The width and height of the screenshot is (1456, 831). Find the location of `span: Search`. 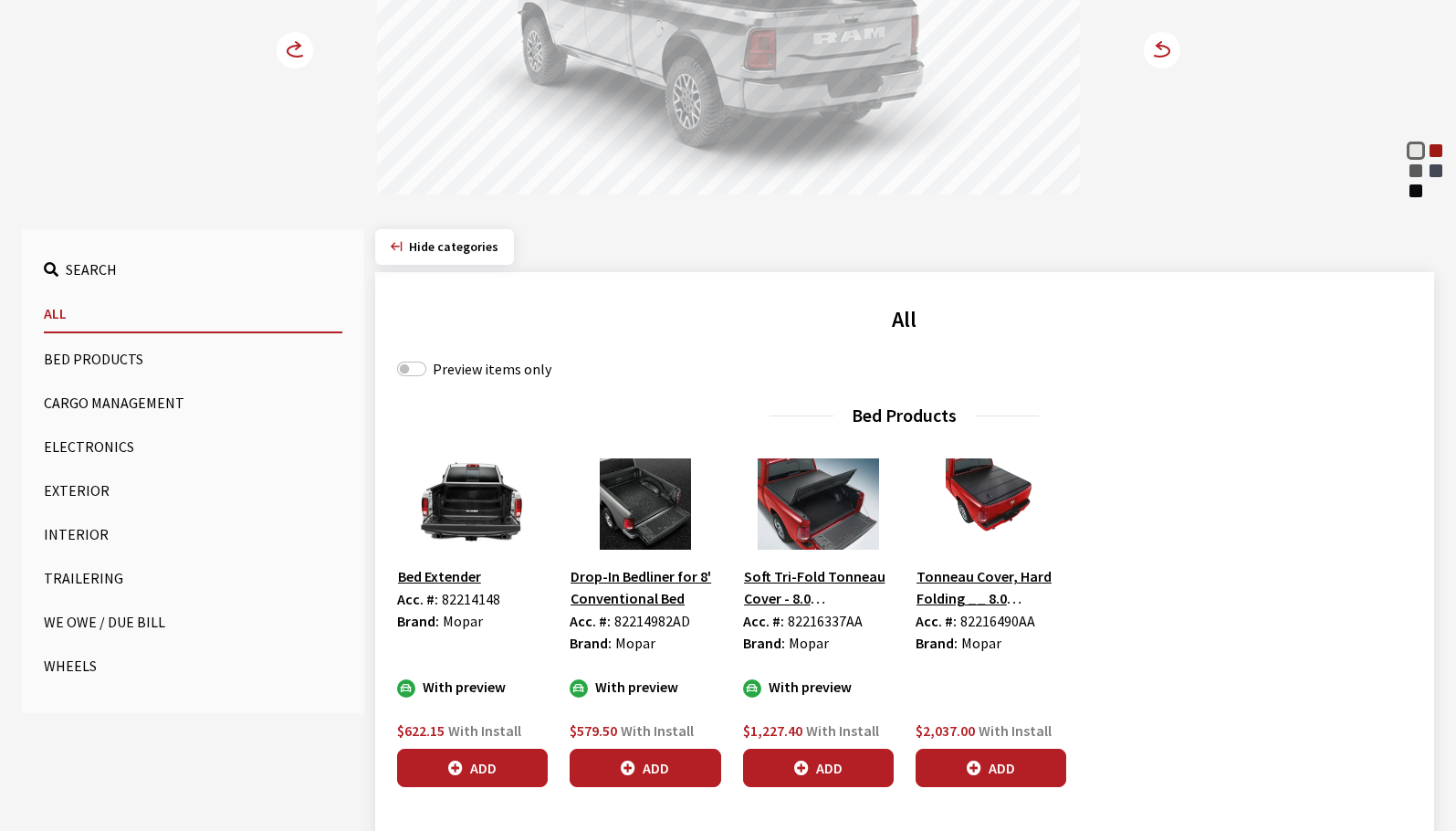

span: Search is located at coordinates (91, 269).